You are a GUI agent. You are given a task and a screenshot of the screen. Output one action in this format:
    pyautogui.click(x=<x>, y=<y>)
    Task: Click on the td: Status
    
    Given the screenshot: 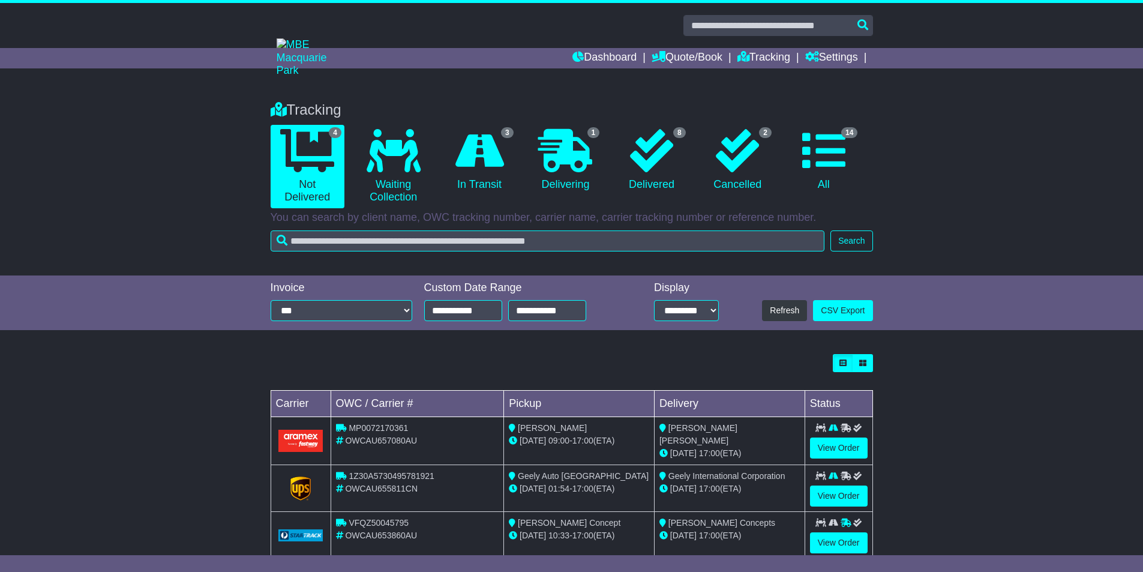 What is the action you would take?
    pyautogui.click(x=838, y=404)
    